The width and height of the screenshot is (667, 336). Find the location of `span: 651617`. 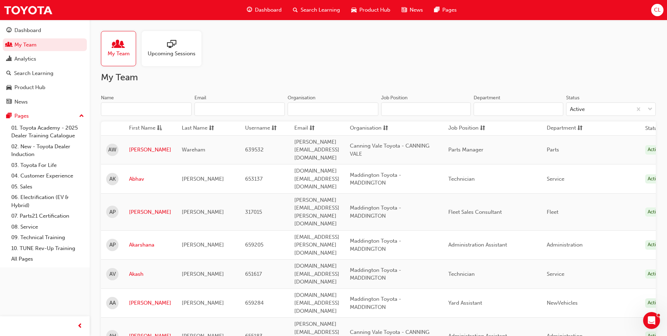

span: 651617 is located at coordinates (254, 274).